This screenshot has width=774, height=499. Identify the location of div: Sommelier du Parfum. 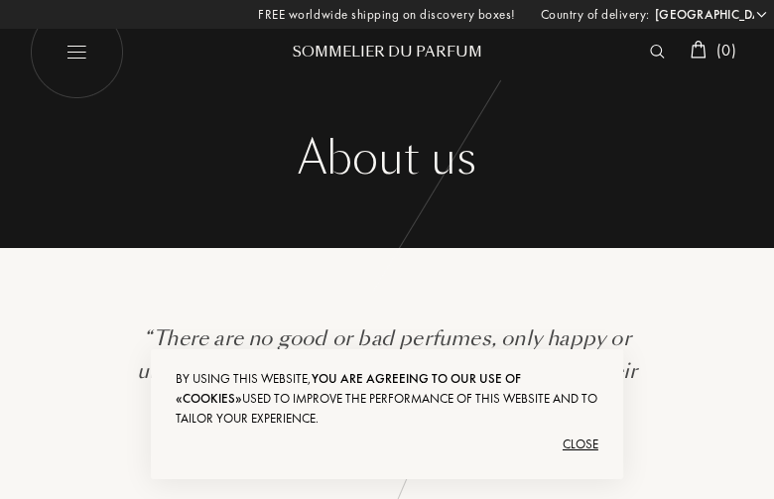
(387, 52).